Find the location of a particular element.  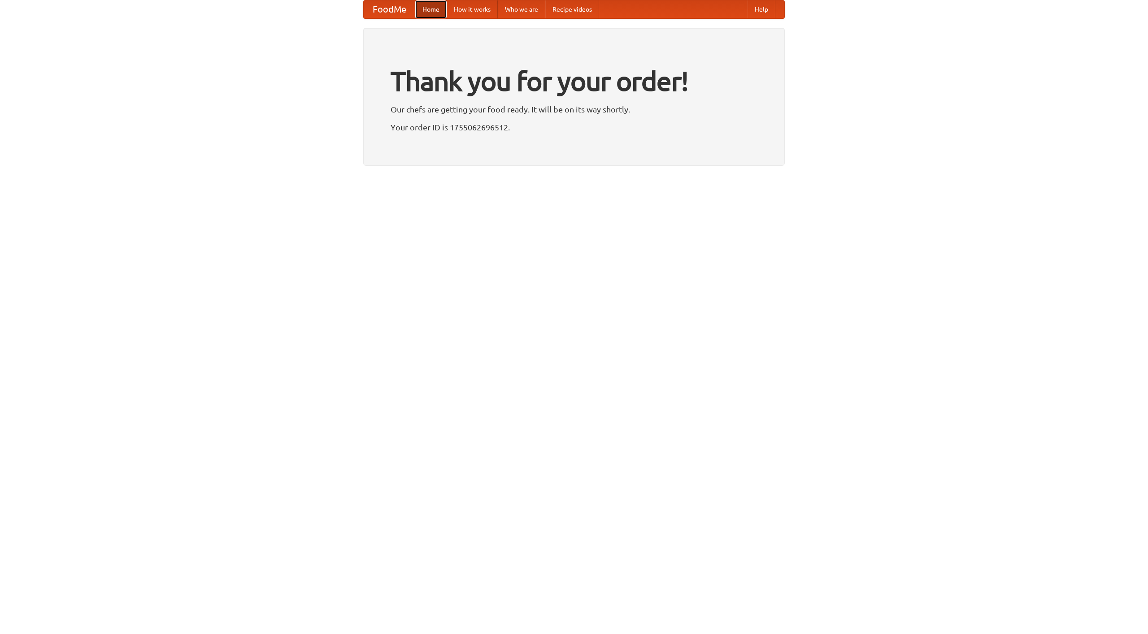

h1: Thank you for your order! is located at coordinates (574, 81).